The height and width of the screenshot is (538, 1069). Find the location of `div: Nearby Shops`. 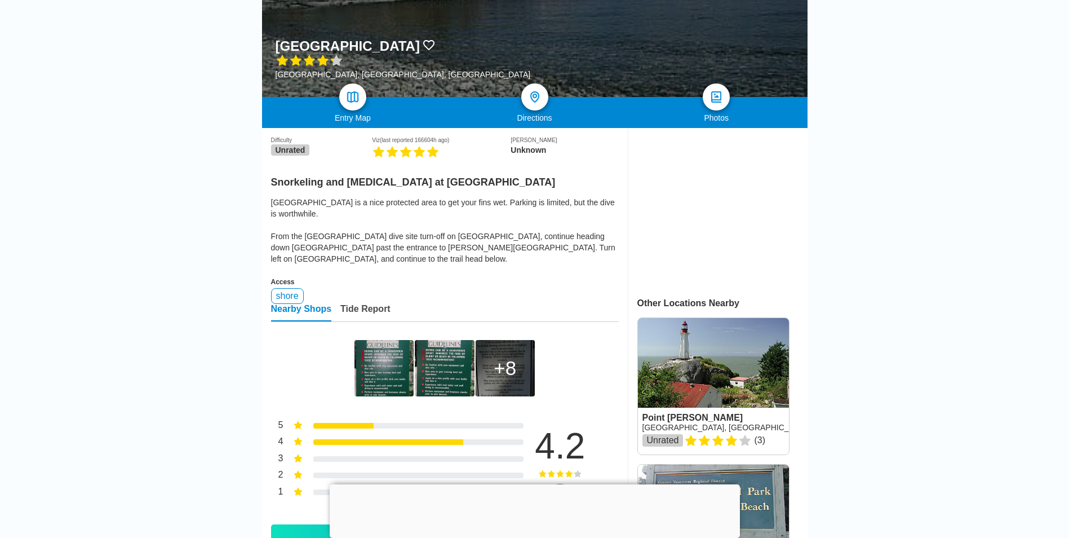

div: Nearby Shops is located at coordinates (302, 312).